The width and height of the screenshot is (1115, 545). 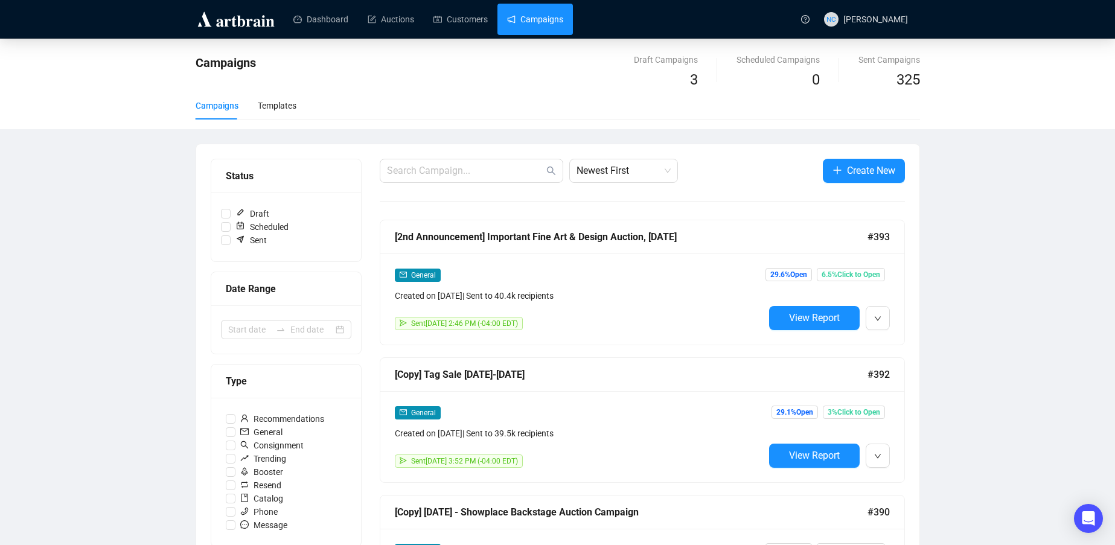 What do you see at coordinates (281, 330) in the screenshot?
I see `span: to` at bounding box center [281, 330].